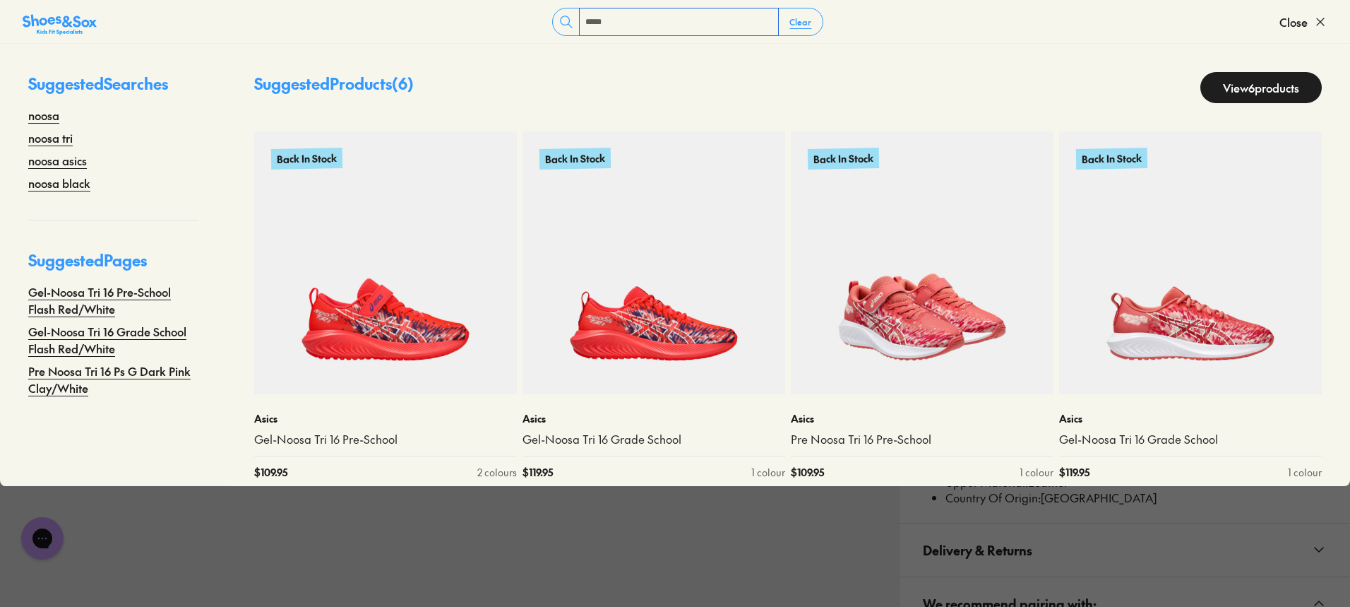  What do you see at coordinates (386, 439) in the screenshot?
I see `a: Gel-Noosa Tri 16 Pre-School` at bounding box center [386, 439].